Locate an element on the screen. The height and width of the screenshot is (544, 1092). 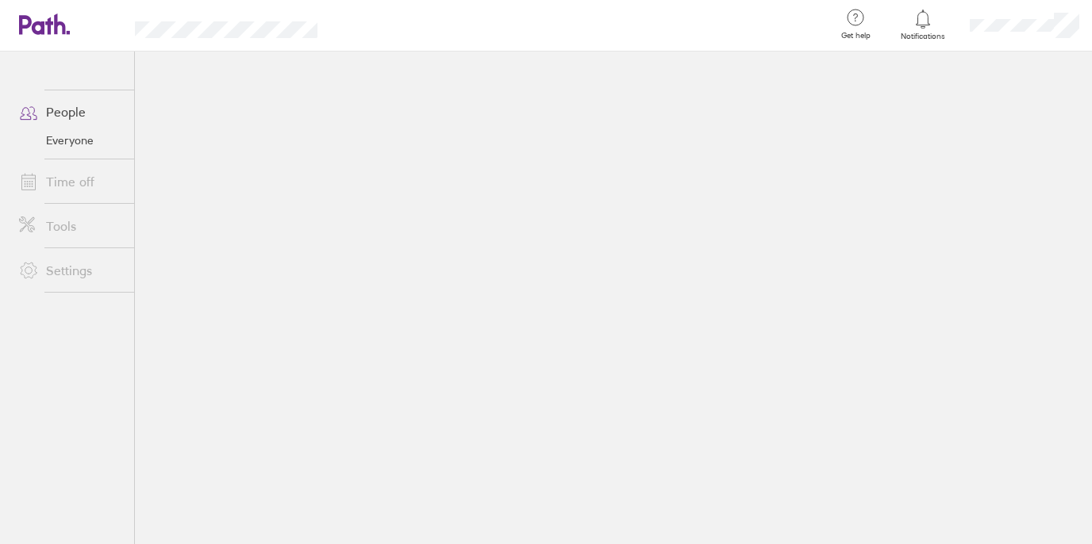
a: Time off is located at coordinates (70, 182).